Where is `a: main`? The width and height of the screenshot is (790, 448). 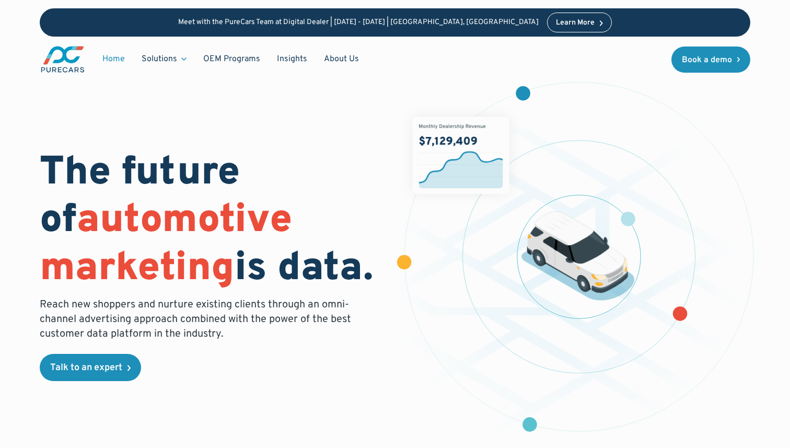
a: main is located at coordinates (63, 59).